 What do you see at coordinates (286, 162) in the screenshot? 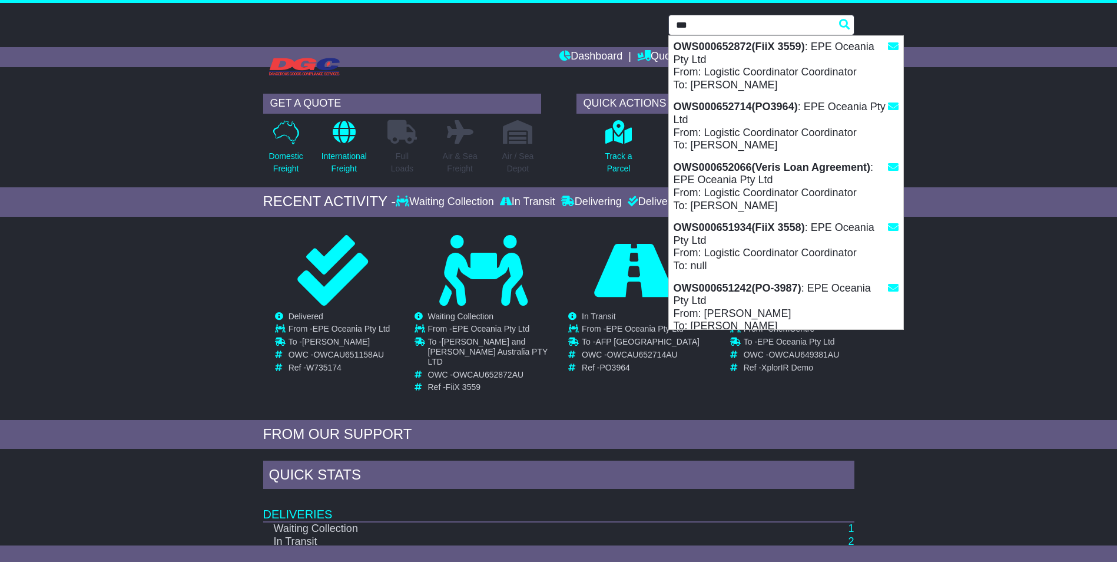
I see `p: Domestic Freight` at bounding box center [286, 162].